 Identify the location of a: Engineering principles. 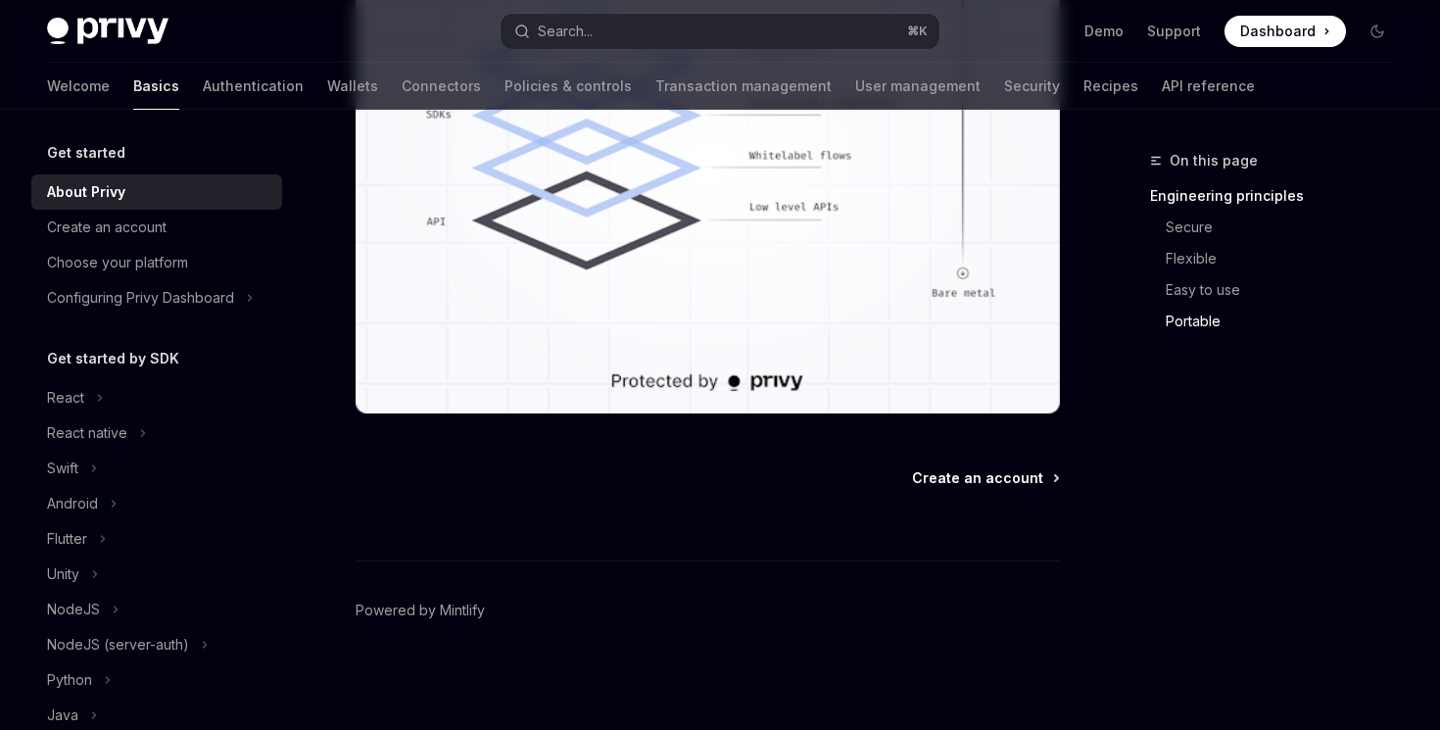
(1279, 196).